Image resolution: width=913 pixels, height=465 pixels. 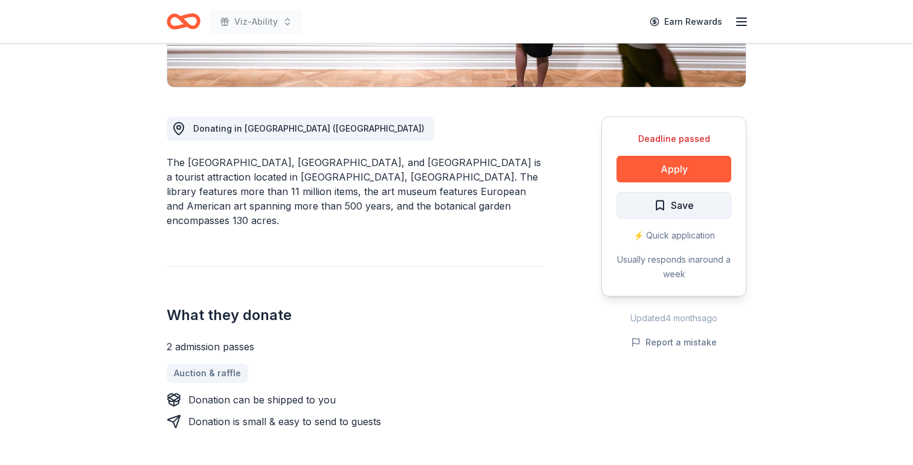 I want to click on div: 2 admission passes, so click(x=355, y=347).